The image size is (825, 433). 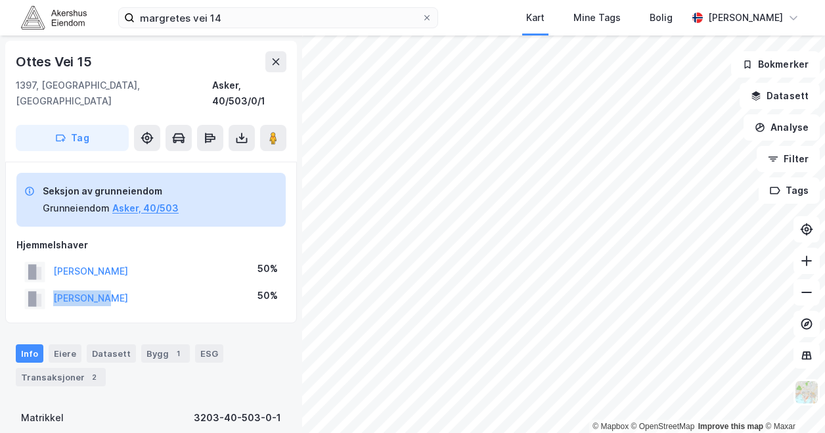 What do you see at coordinates (663, 426) in the screenshot?
I see `a: OpenStreetMap` at bounding box center [663, 426].